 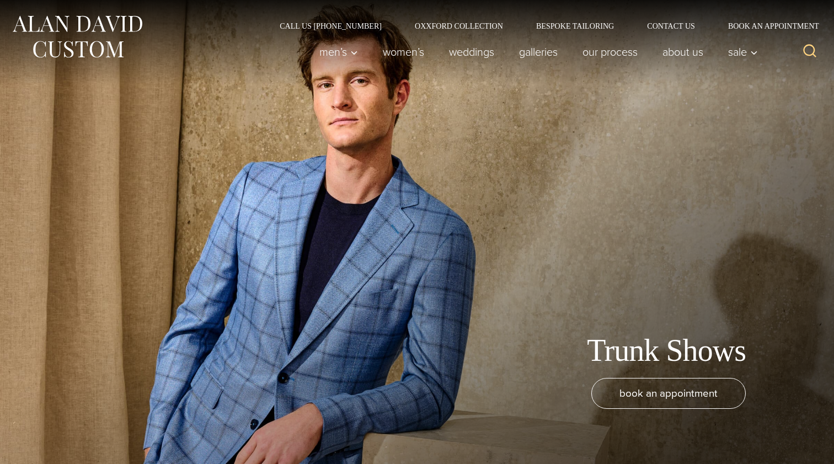 What do you see at coordinates (683, 52) in the screenshot?
I see `a: About Us` at bounding box center [683, 52].